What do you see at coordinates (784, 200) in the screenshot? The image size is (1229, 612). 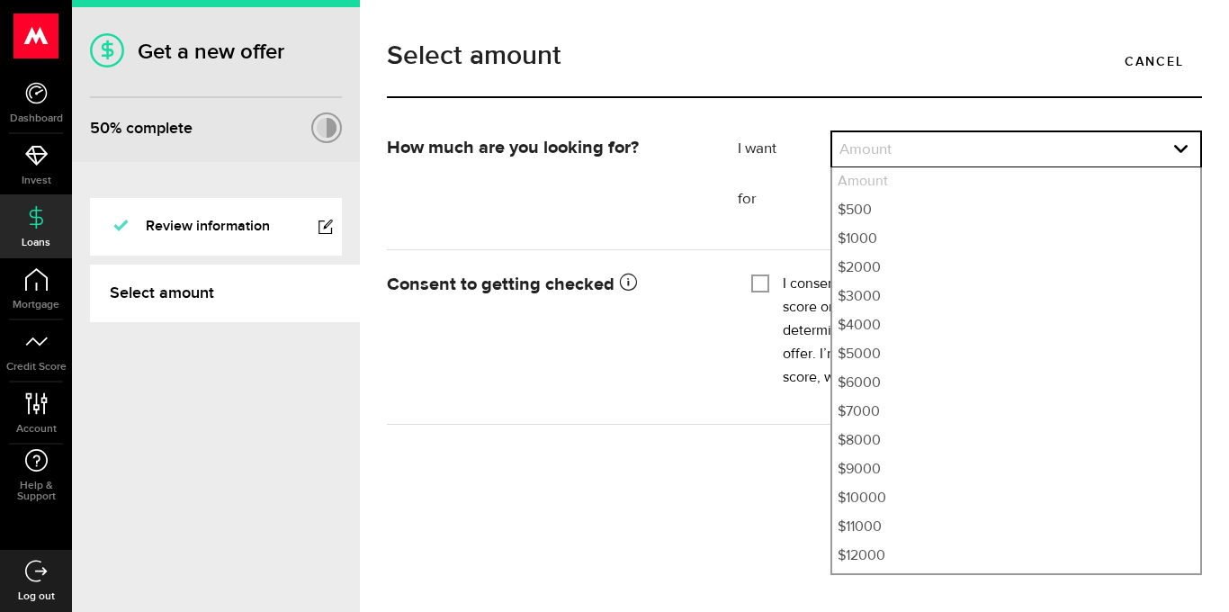 I see `label: for` at bounding box center [784, 200].